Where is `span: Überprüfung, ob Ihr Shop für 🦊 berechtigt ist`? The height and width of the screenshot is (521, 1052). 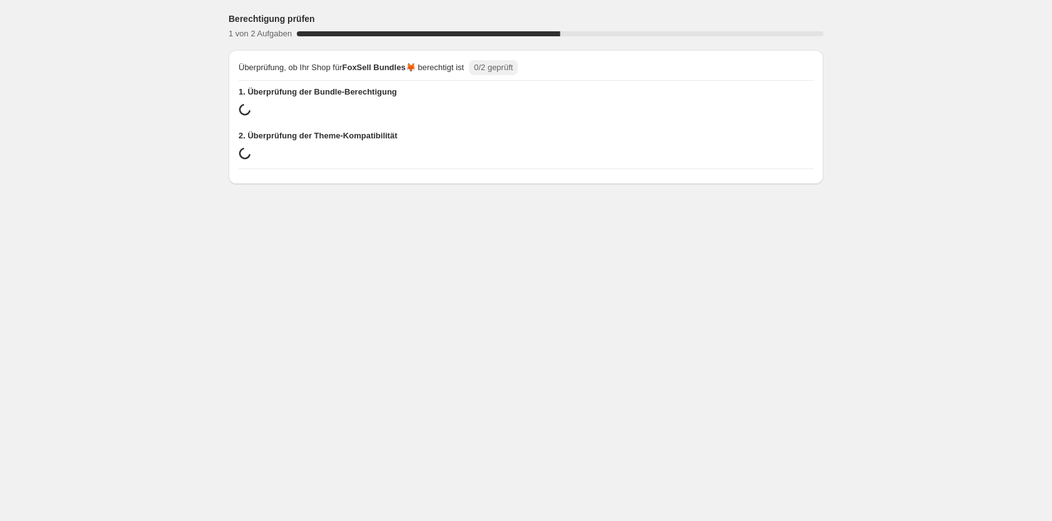
span: Überprüfung, ob Ihr Shop für 🦊 berechtigt ist is located at coordinates (351, 68).